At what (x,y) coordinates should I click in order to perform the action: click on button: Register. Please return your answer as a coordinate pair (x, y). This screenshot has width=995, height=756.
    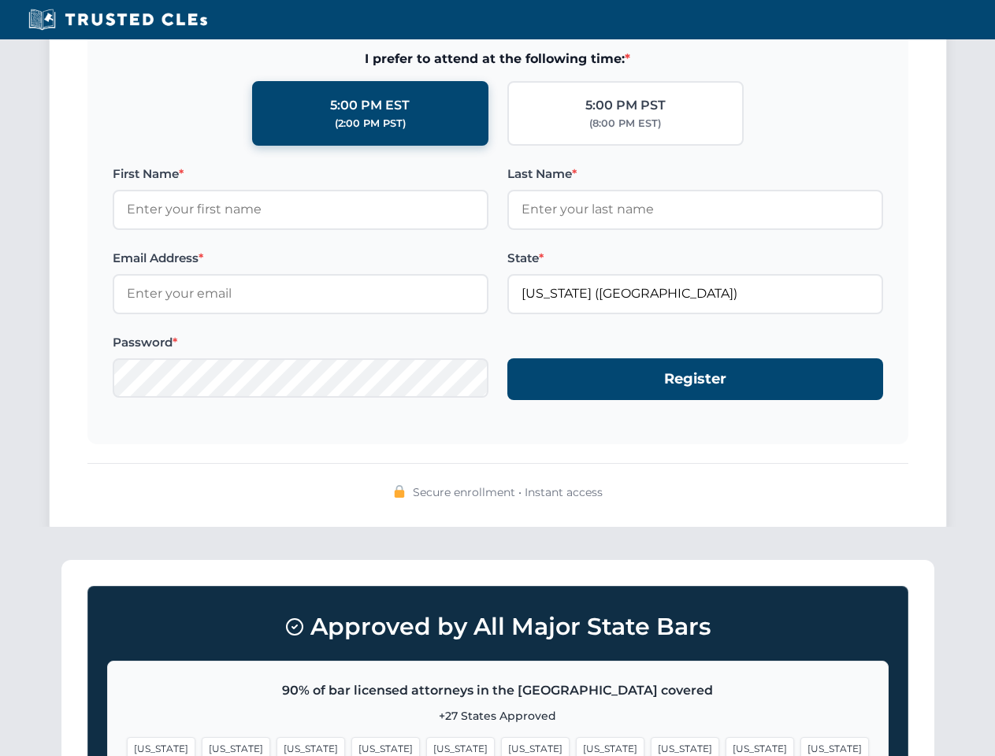
    Looking at the image, I should click on (695, 379).